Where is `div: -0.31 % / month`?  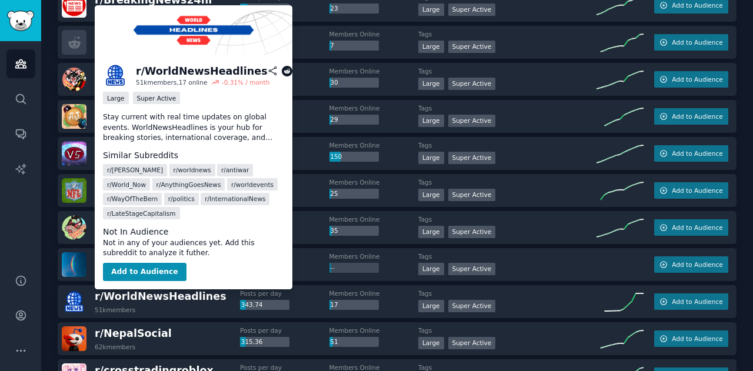 div: -0.31 % / month is located at coordinates (245, 82).